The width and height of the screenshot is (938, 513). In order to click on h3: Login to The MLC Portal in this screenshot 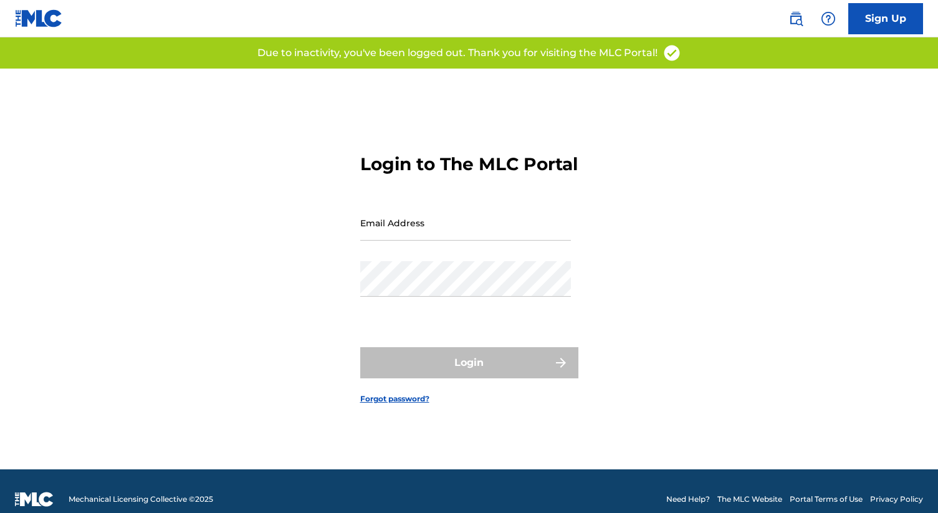, I will do `click(469, 164)`.